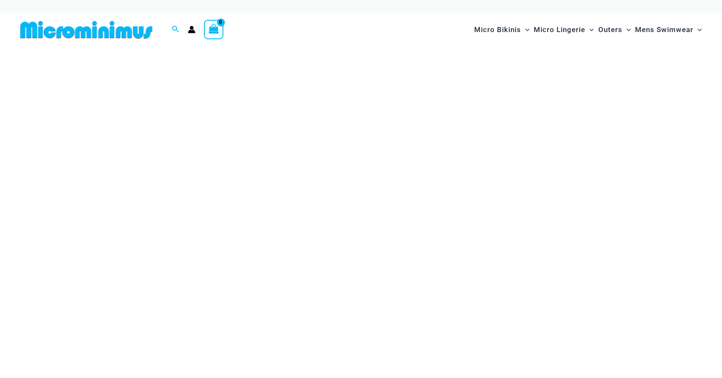  I want to click on nav: Site Navigation, so click(588, 30).